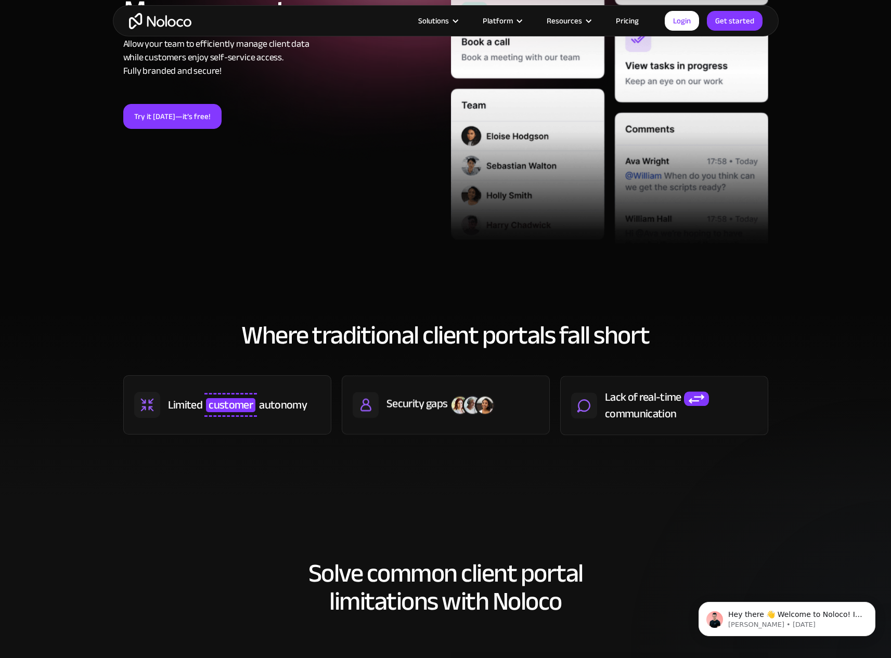 The height and width of the screenshot is (658, 891). I want to click on a: Get started, so click(734, 21).